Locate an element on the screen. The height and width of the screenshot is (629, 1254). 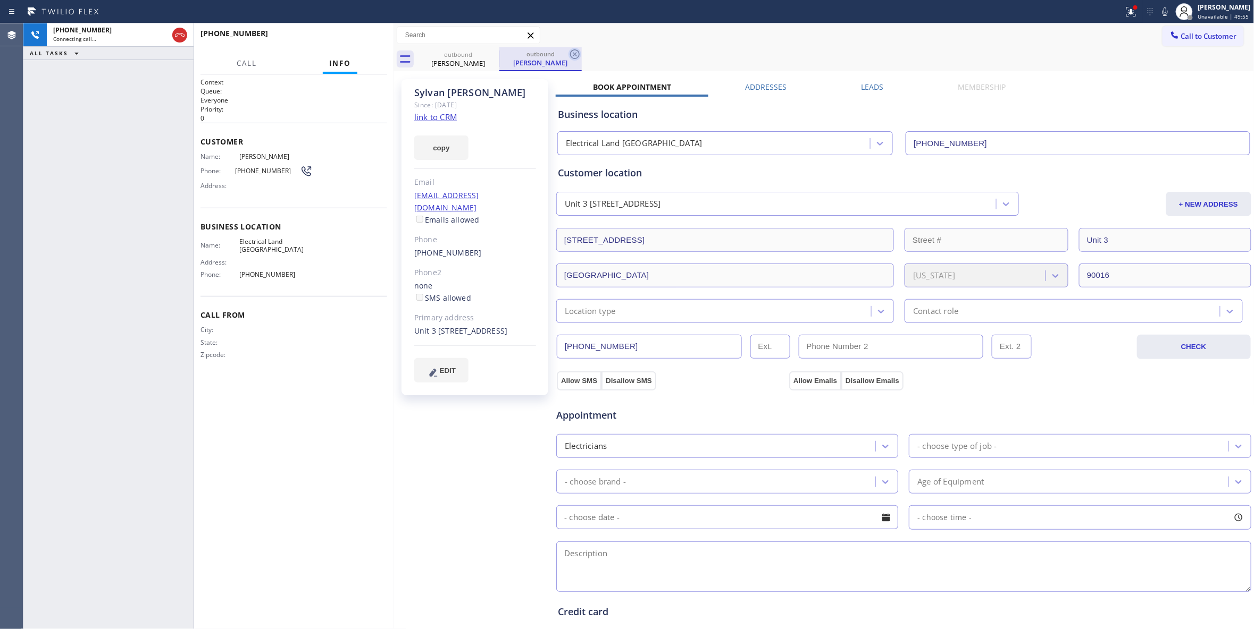
input: Emails allowed is located at coordinates (419, 219).